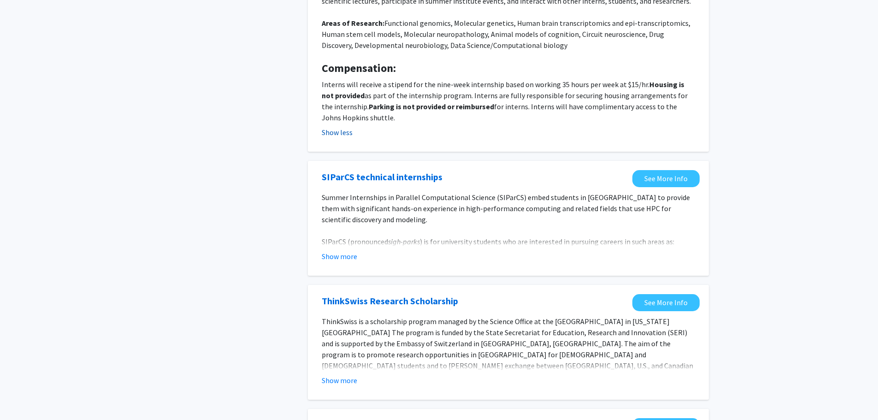 This screenshot has height=420, width=878. Describe the element at coordinates (508, 208) in the screenshot. I see `p: Summer Internships in Parallel Computational Science (SIParCS) embed students in [GEOGRAPHIC_DATA...` at that location.